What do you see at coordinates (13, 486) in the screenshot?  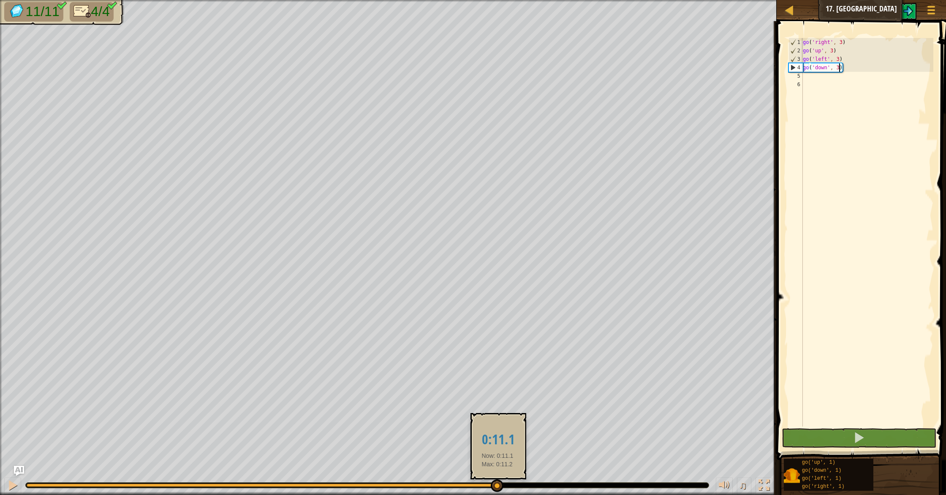 I see `button: ⌘ + P: Pause` at bounding box center [13, 486].